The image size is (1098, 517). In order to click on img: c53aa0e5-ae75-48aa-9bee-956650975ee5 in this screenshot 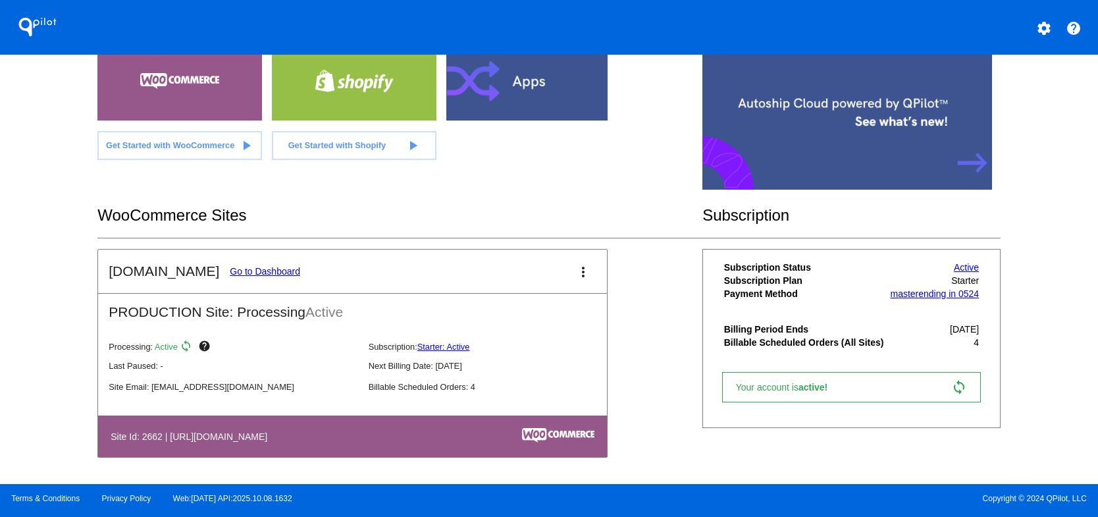, I will do `click(558, 435)`.